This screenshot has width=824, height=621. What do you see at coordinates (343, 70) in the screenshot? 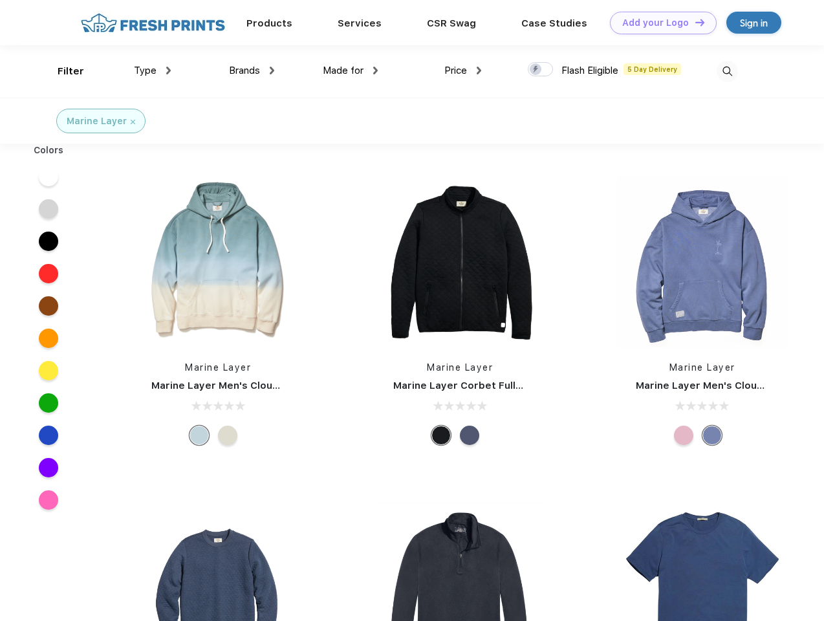
I see `span: Made for` at bounding box center [343, 70].